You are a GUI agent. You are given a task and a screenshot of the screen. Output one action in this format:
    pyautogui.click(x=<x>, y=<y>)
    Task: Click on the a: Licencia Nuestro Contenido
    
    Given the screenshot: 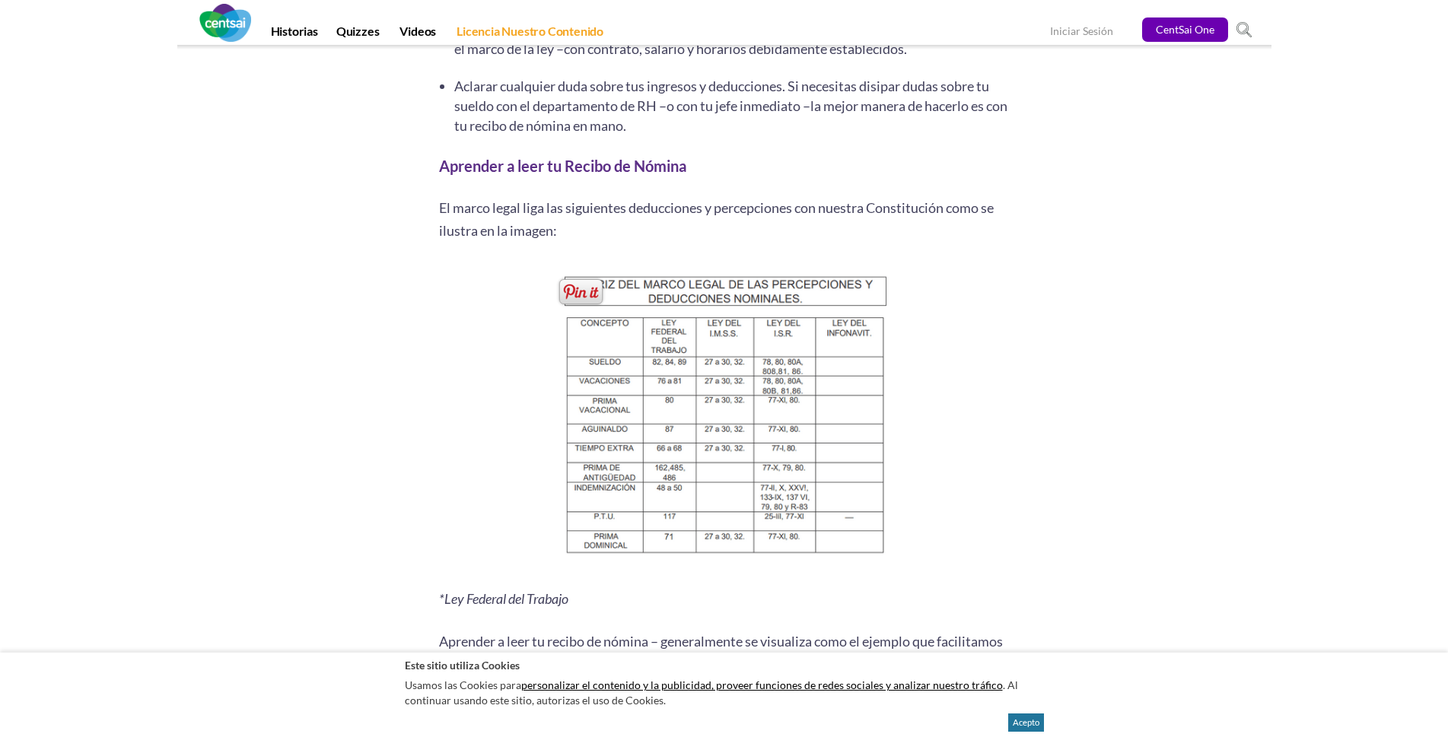 What is the action you would take?
    pyautogui.click(x=529, y=34)
    